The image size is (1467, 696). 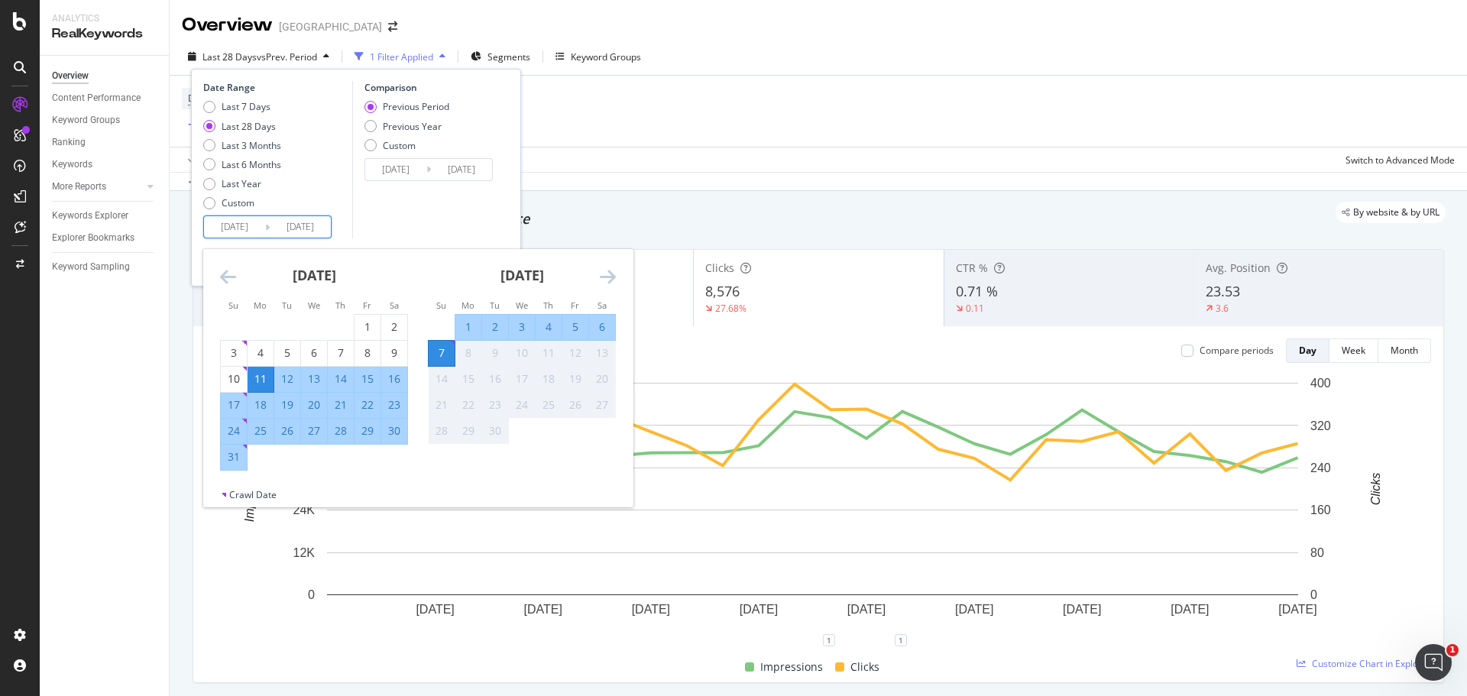 What do you see at coordinates (287, 405) in the screenshot?
I see `div: 19` at bounding box center [287, 405].